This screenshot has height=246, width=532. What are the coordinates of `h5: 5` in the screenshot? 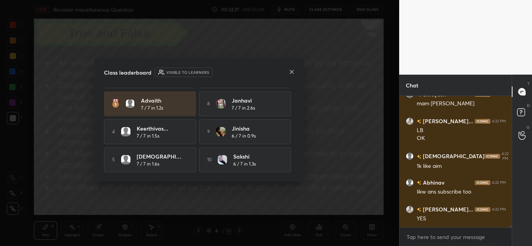 It's located at (113, 160).